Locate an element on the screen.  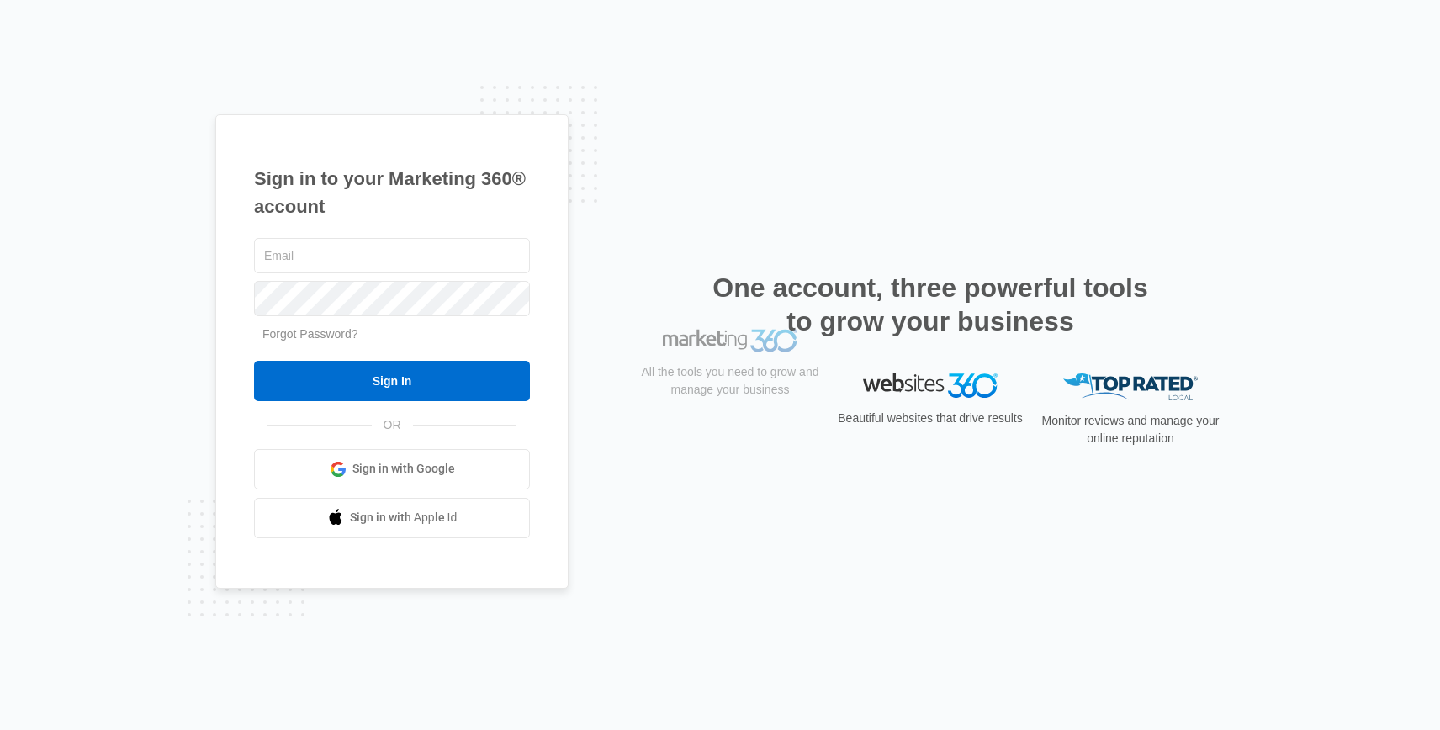
h2: One account, three powerful tools to grow your business is located at coordinates (930, 304).